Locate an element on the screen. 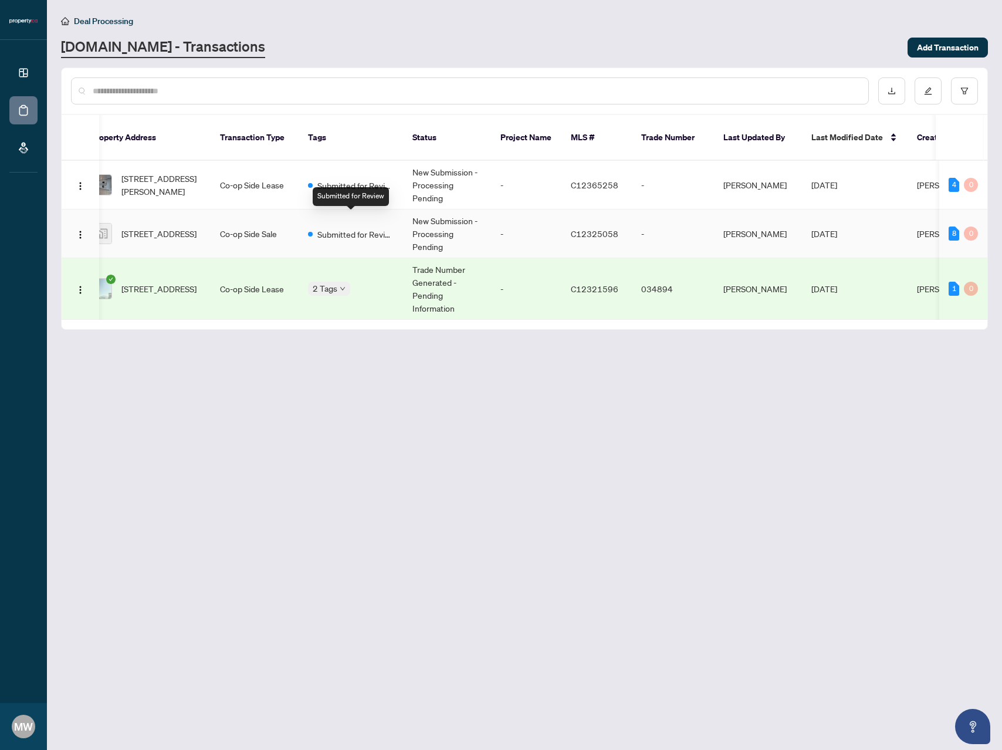 The height and width of the screenshot is (750, 1002). th: Last Updated By is located at coordinates (758, 138).